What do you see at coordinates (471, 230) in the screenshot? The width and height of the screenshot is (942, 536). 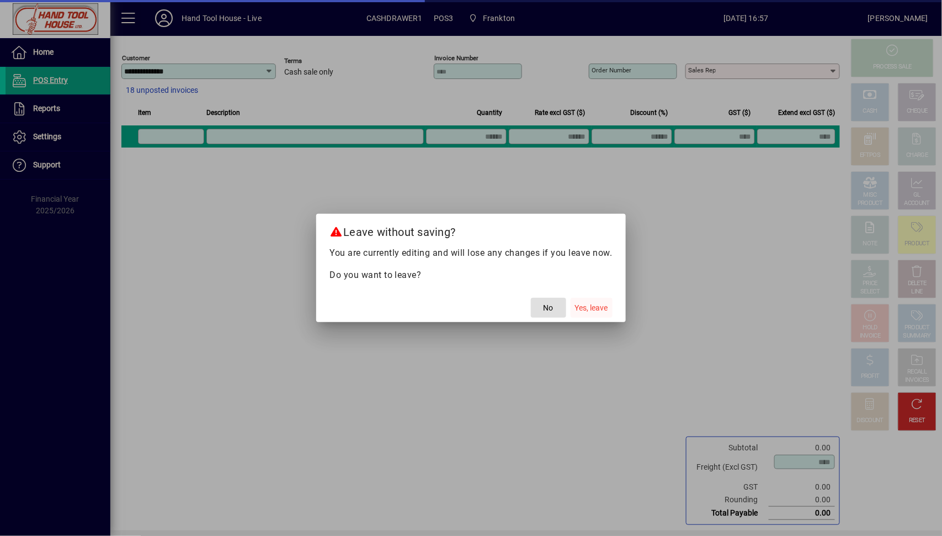 I see `h2: Leave without saving?` at bounding box center [471, 230].